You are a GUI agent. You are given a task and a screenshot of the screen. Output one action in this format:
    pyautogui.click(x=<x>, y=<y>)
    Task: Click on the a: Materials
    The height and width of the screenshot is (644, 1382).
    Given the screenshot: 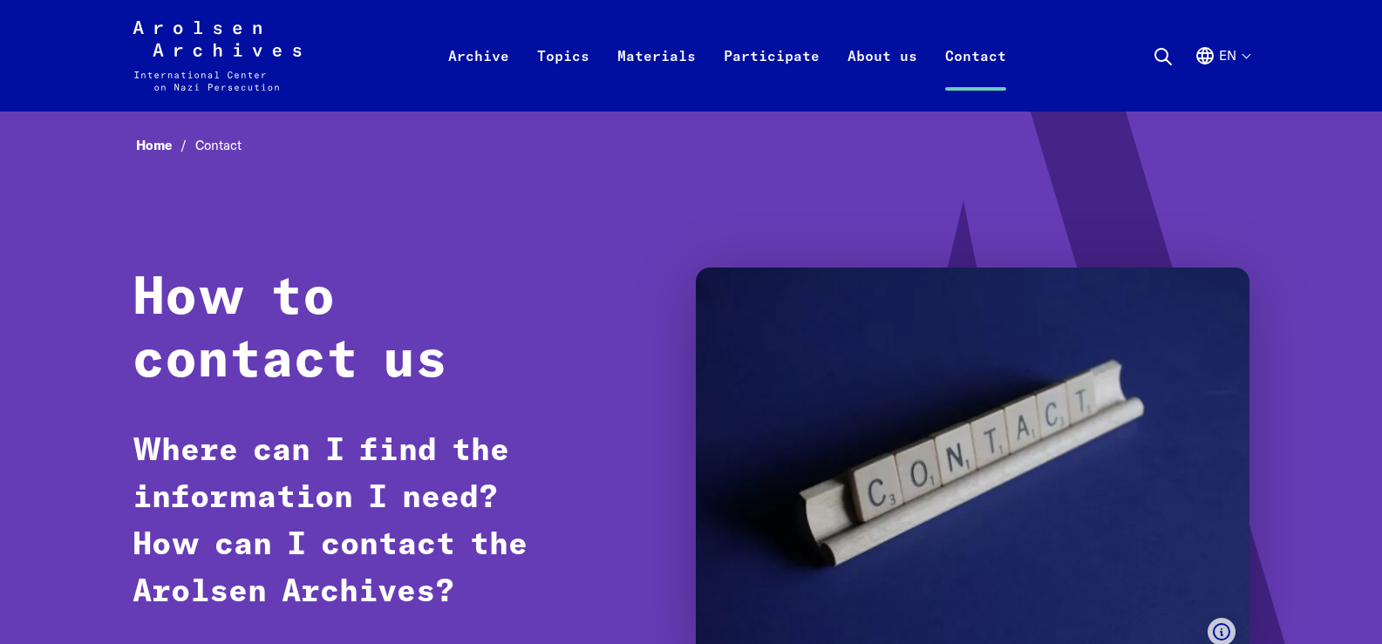 What is the action you would take?
    pyautogui.click(x=657, y=77)
    